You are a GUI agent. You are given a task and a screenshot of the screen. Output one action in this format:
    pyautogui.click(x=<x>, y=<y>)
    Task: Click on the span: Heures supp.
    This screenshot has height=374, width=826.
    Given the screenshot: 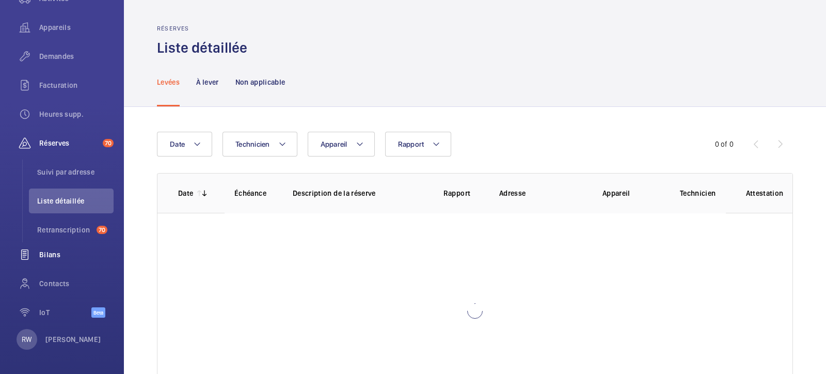 What is the action you would take?
    pyautogui.click(x=76, y=114)
    